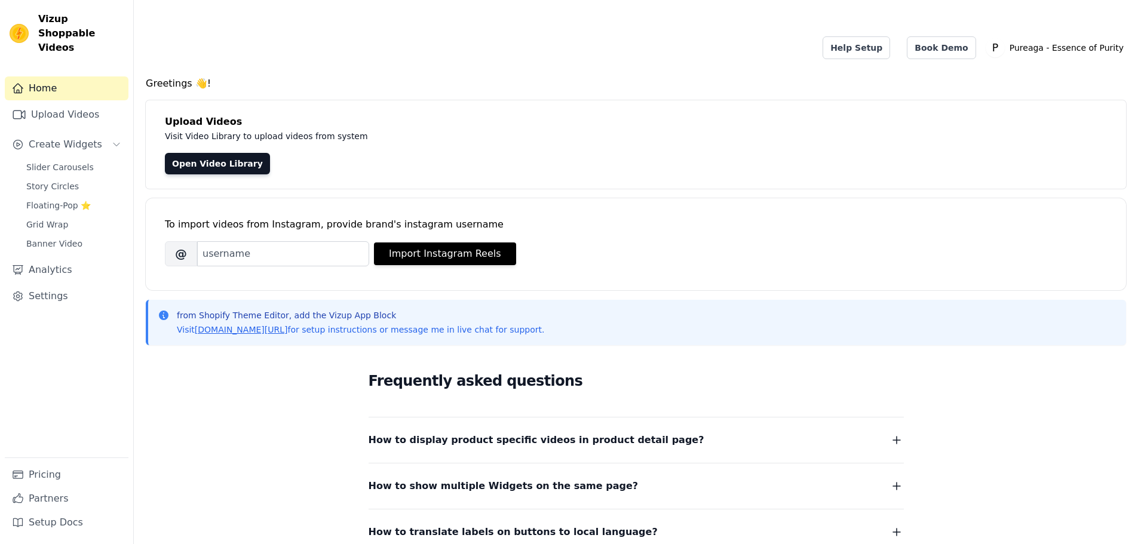  What do you see at coordinates (360, 315) in the screenshot?
I see `p: from Shopify Theme Editor, add the Vizup App Block` at bounding box center [360, 315].